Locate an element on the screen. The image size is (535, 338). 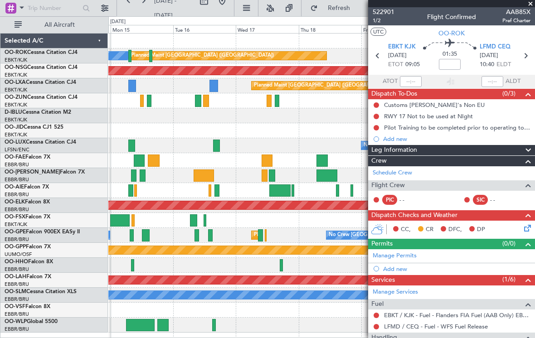
a: OO-FSXFalcon 7X is located at coordinates (27, 217).